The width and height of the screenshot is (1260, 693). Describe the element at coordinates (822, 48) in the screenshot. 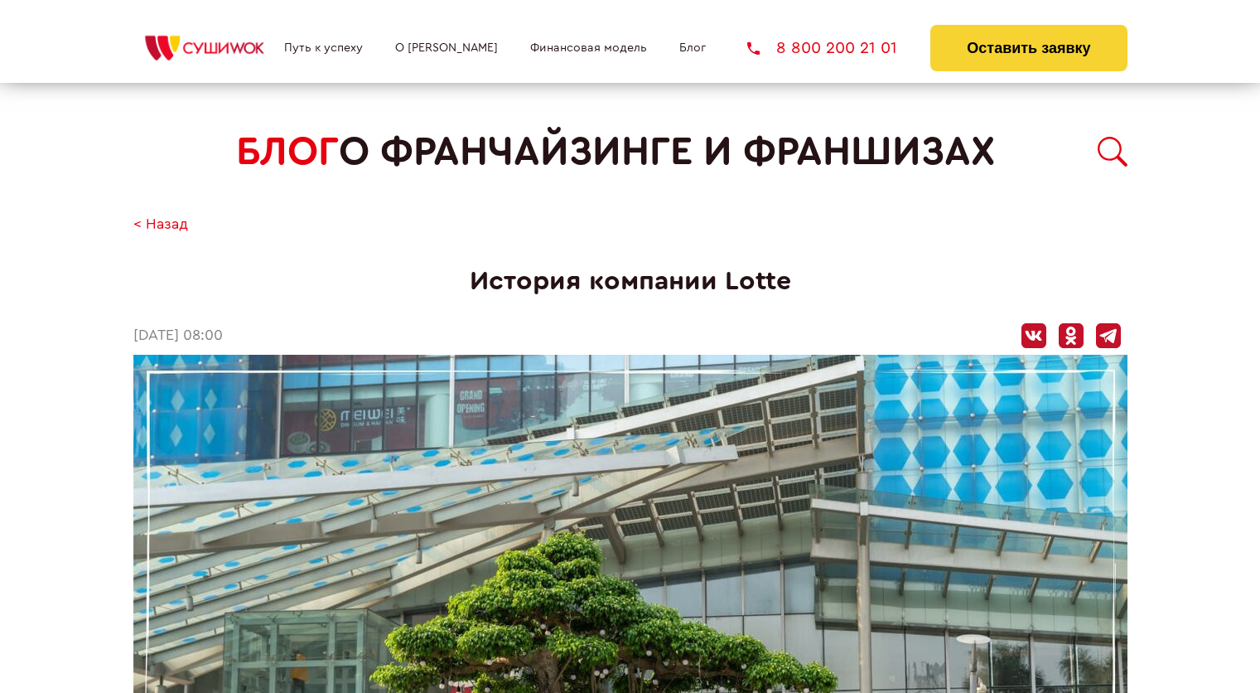

I see `a: 8 800 200 21 01` at that location.